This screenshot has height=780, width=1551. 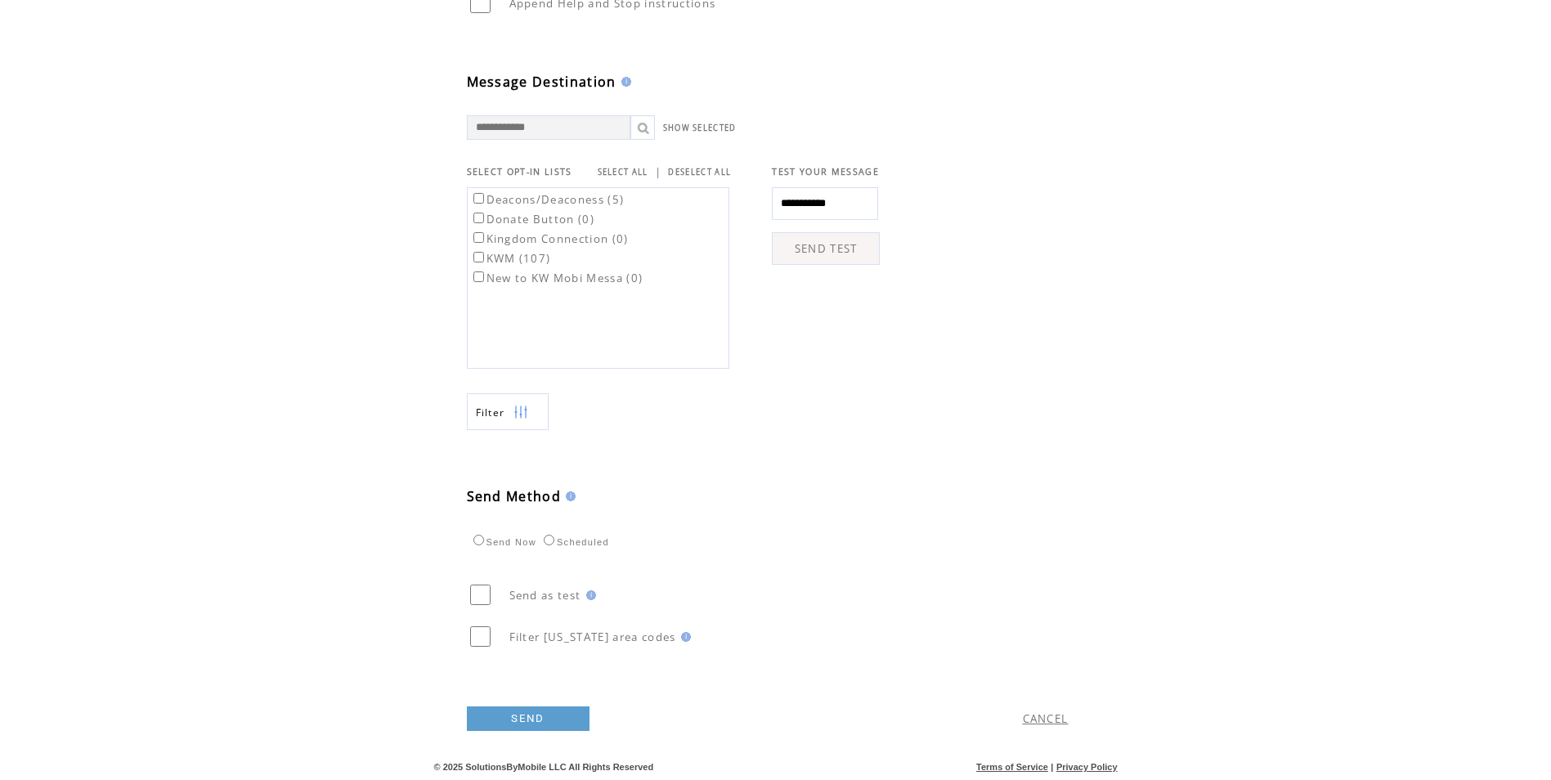 I want to click on span: Show filters, so click(x=491, y=412).